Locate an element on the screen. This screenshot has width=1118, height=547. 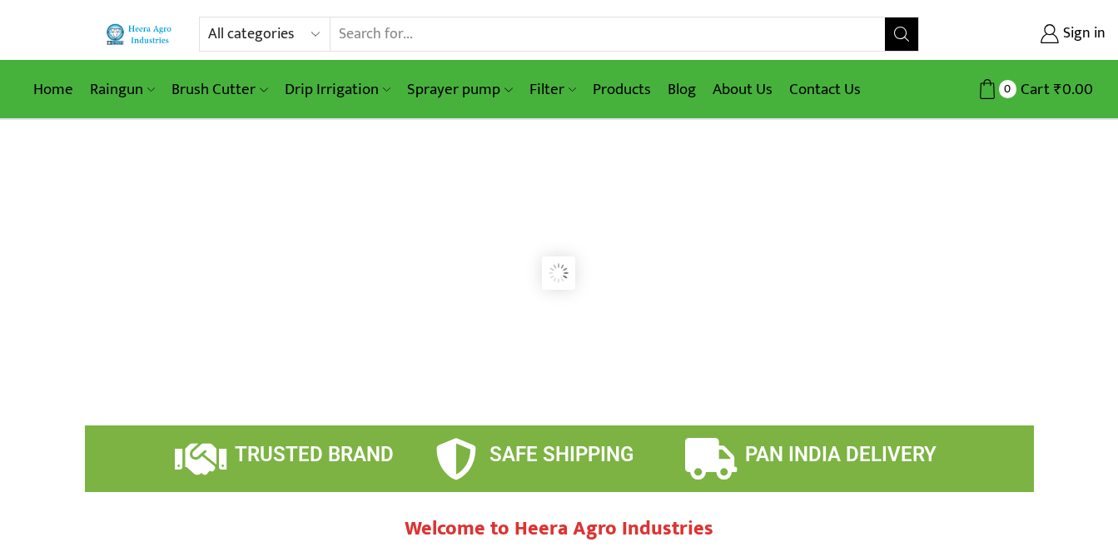
a: About Us is located at coordinates (743, 89).